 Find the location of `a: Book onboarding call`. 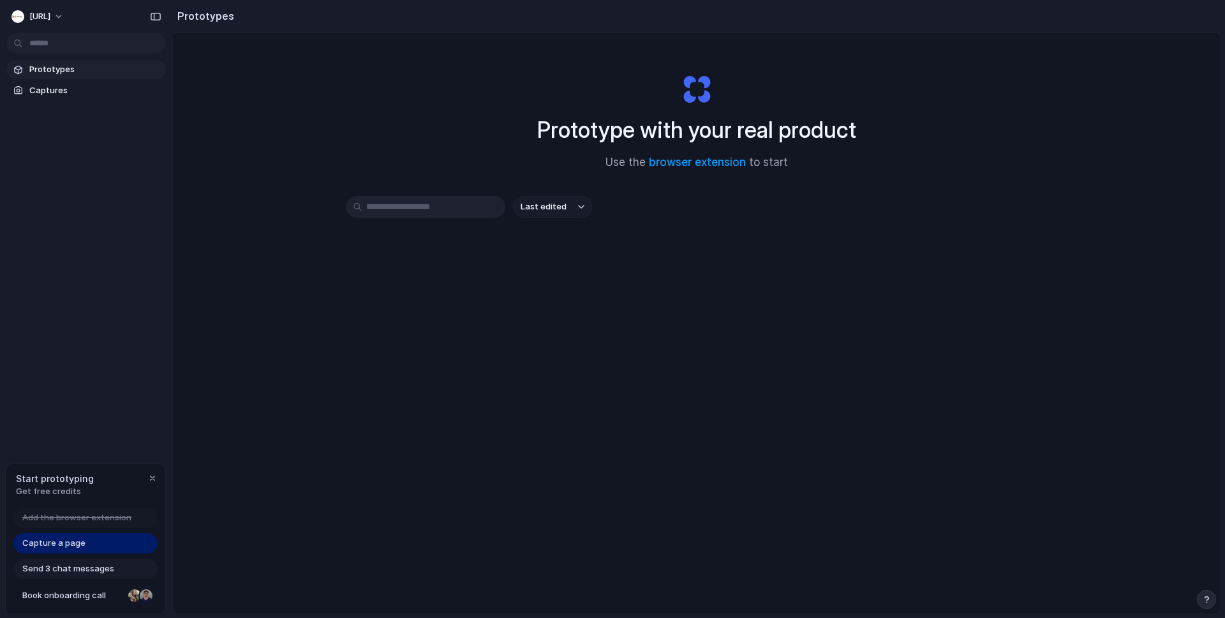

a: Book onboarding call is located at coordinates (86, 595).